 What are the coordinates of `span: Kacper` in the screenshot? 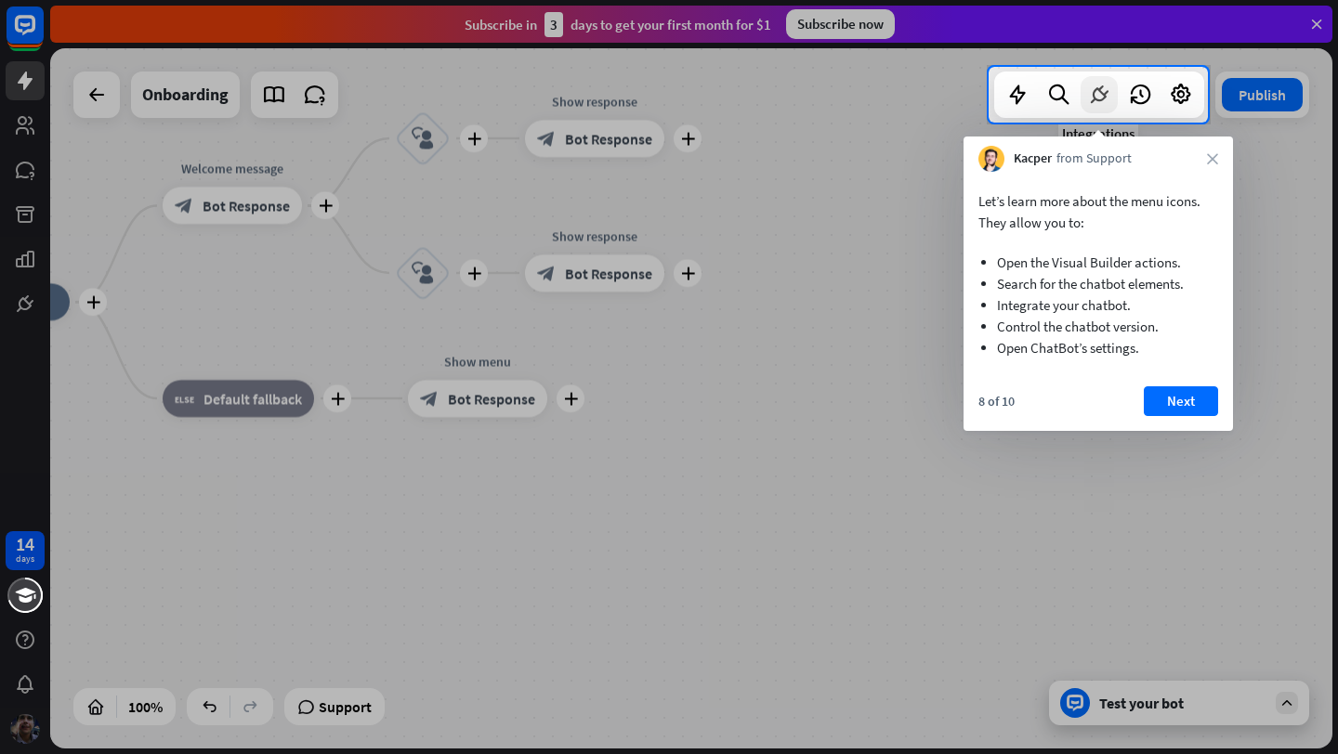 It's located at (1032, 159).